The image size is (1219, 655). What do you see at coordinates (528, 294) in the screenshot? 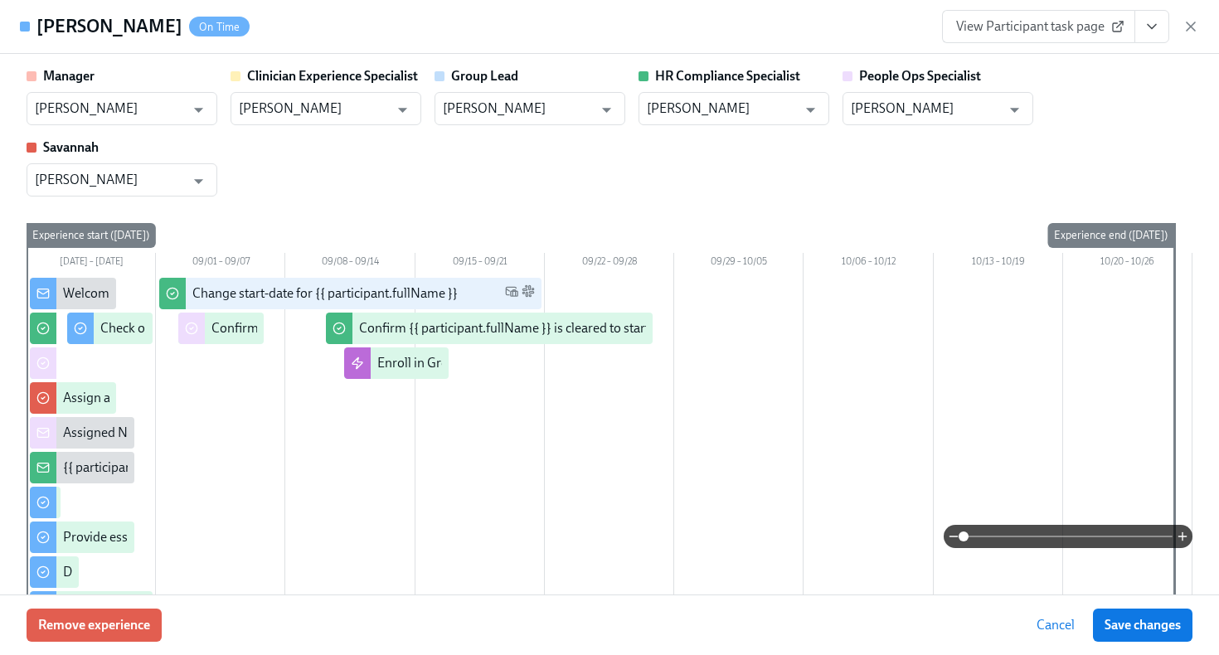
I see `span: Slack` at bounding box center [528, 294].